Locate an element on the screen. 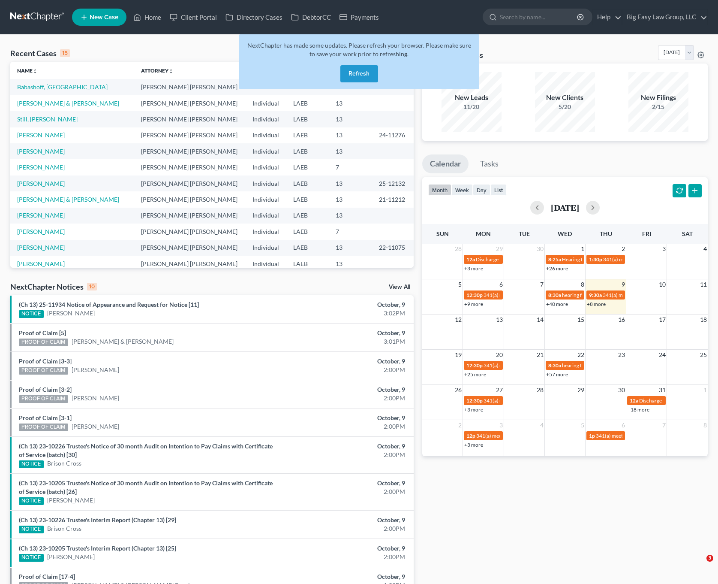 Image resolution: width=718 pixels, height=584 pixels. span: 7 is located at coordinates (542, 284).